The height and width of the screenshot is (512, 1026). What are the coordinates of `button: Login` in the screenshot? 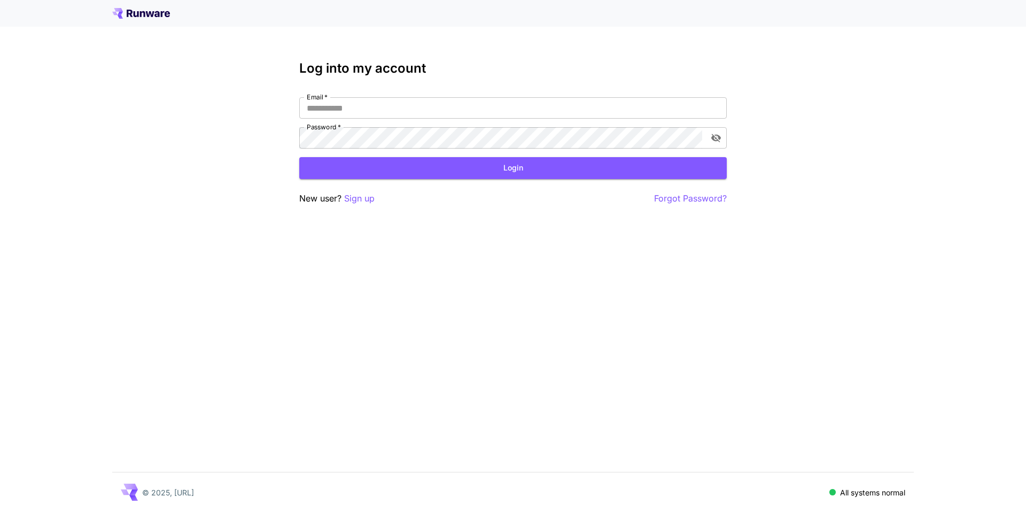 It's located at (513, 168).